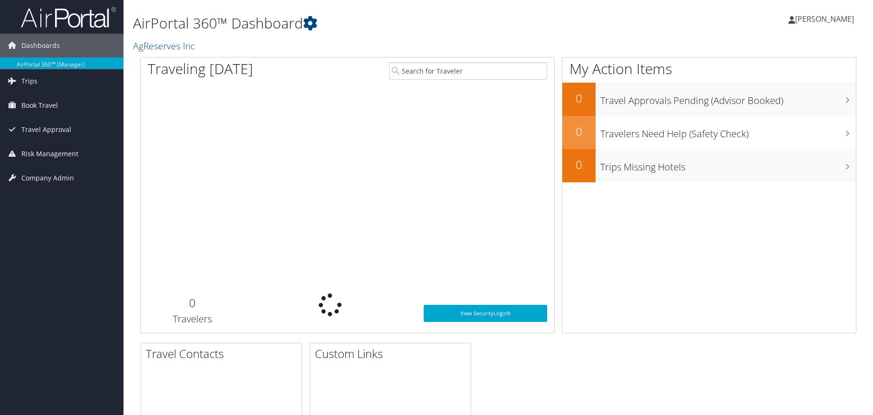 The image size is (873, 415). I want to click on h1: AirPortal 360™ Dashboard, so click(376, 23).